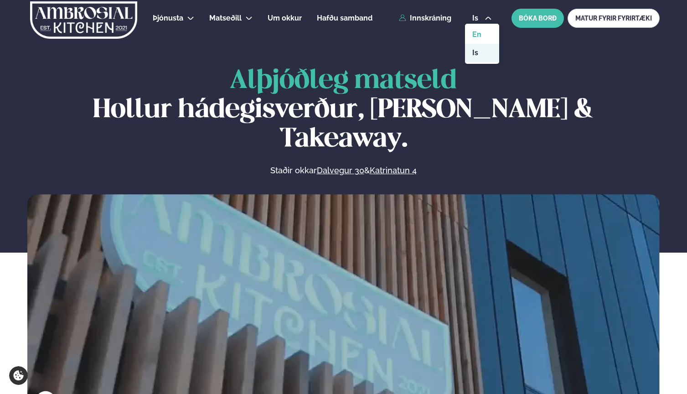 The image size is (687, 394). I want to click on img: logo, so click(83, 20).